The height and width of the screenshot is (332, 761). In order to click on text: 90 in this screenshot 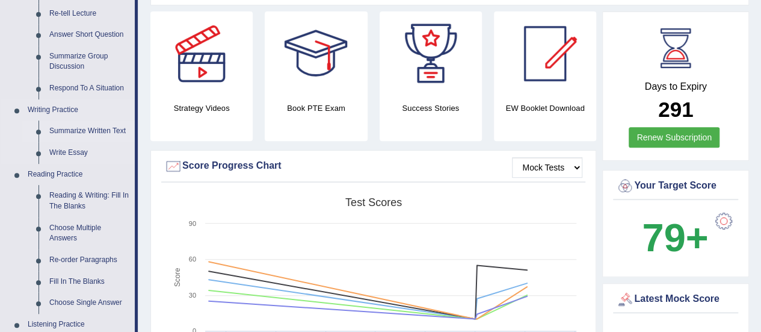, I will do `click(193, 223)`.